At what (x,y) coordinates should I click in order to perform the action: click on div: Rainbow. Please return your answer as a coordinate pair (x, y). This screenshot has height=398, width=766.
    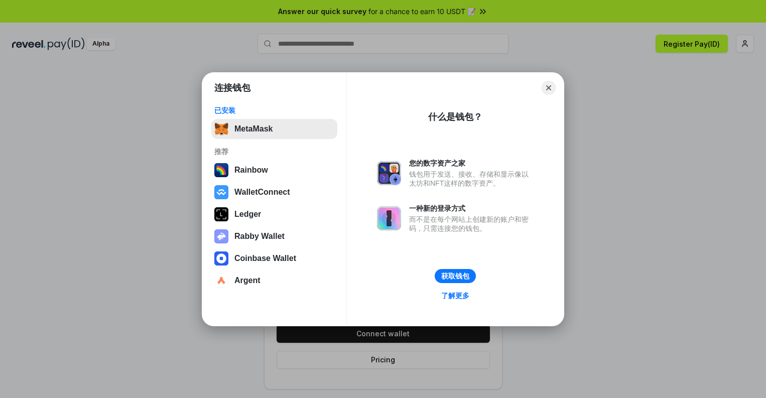
    Looking at the image, I should click on (251, 170).